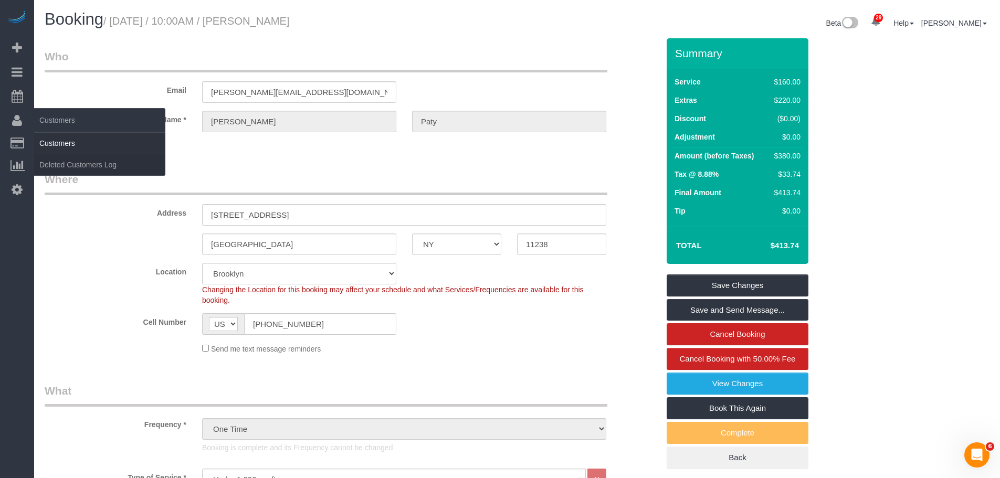 The image size is (1000, 478). I want to click on label: Frequency *, so click(116, 423).